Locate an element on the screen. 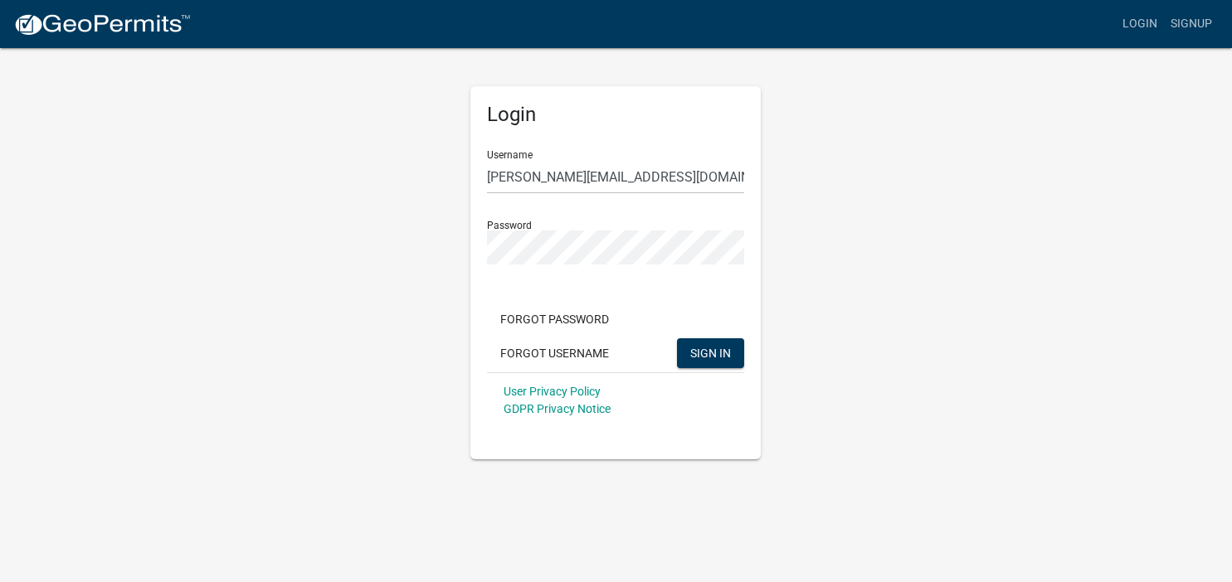  button: Forgot Username is located at coordinates (554, 353).